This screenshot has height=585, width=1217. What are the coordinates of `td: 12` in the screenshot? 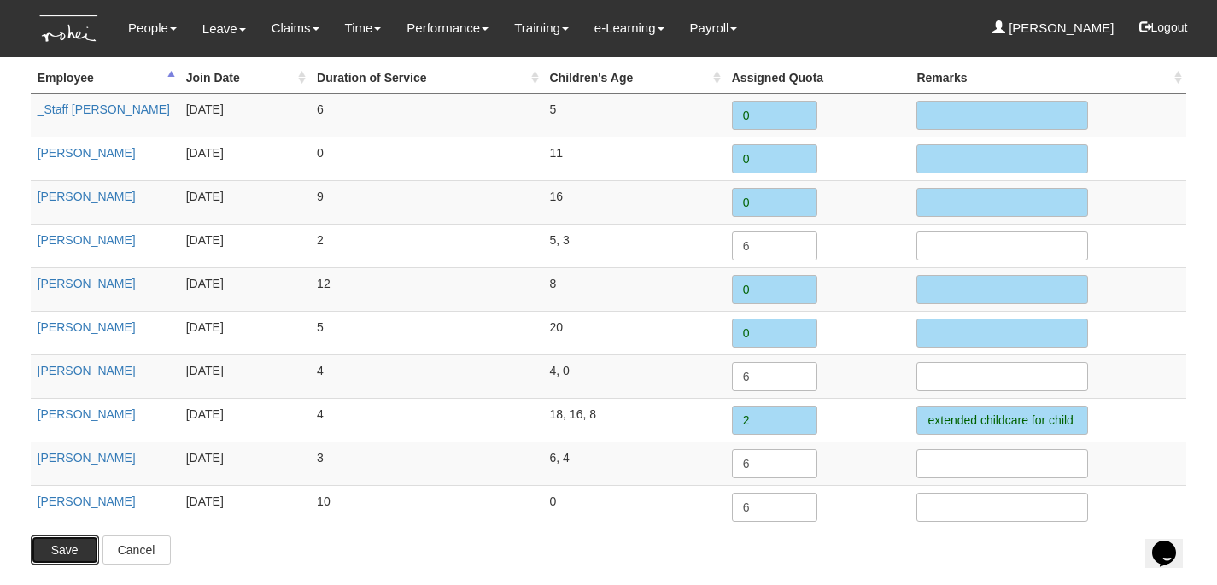 It's located at (426, 289).